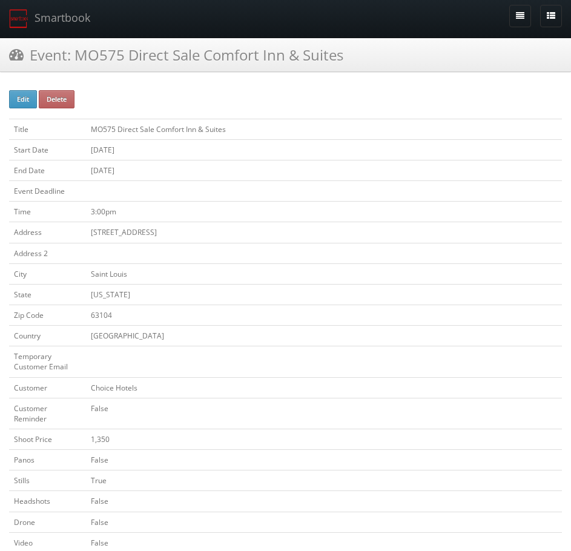  Describe the element at coordinates (47, 233) in the screenshot. I see `td: Address` at that location.